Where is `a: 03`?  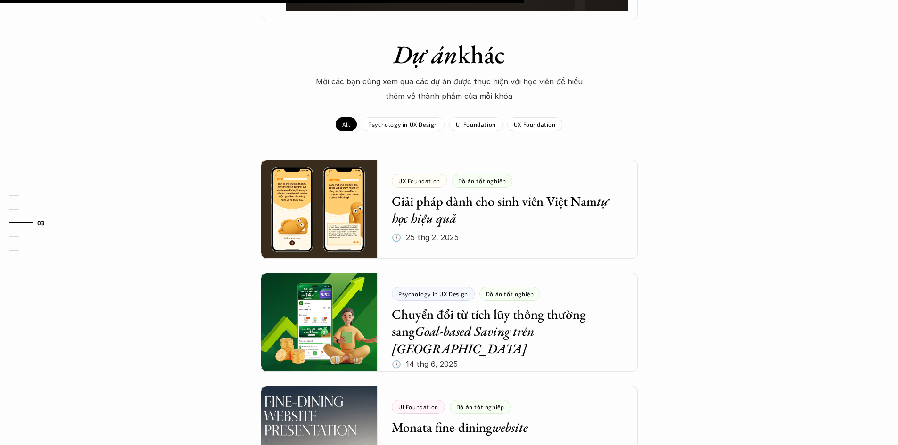 a: 03 is located at coordinates (32, 223).